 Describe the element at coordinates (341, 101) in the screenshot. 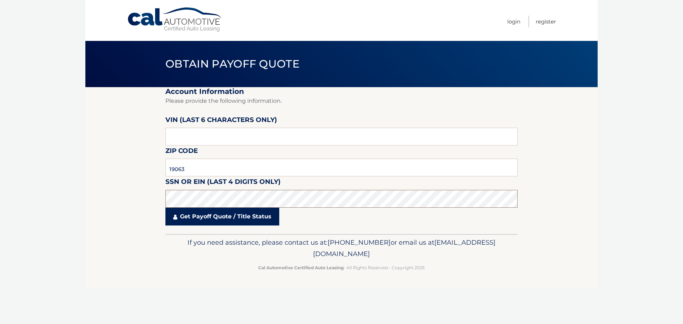

I see `p: Please provide the following information.` at that location.